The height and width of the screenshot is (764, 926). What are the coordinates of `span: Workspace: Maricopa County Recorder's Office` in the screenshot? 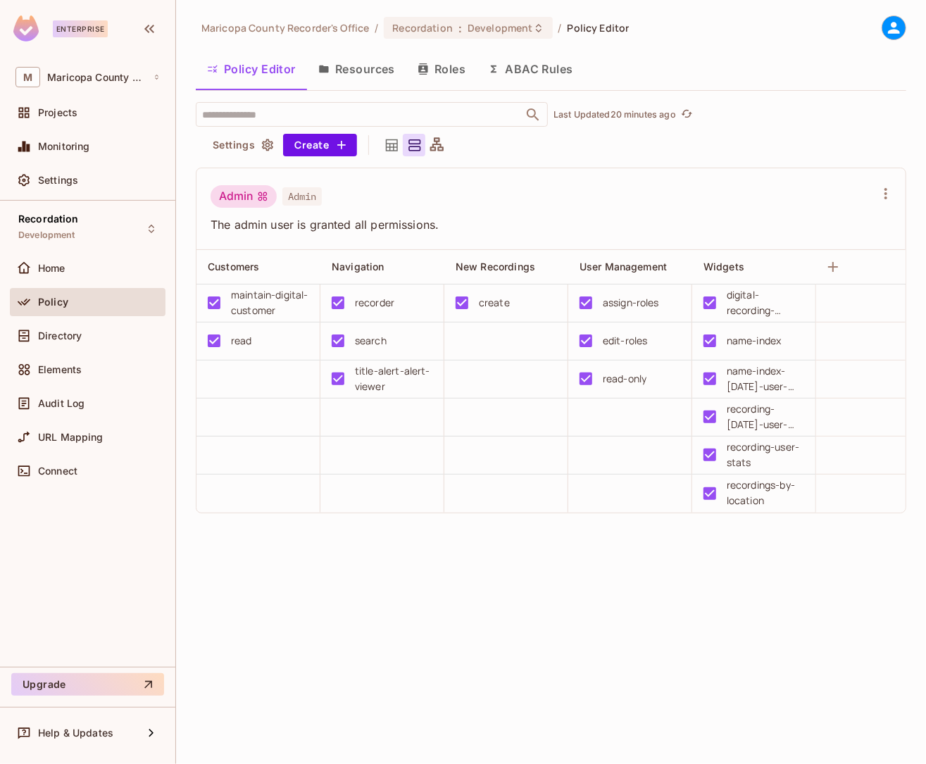 It's located at (96, 77).